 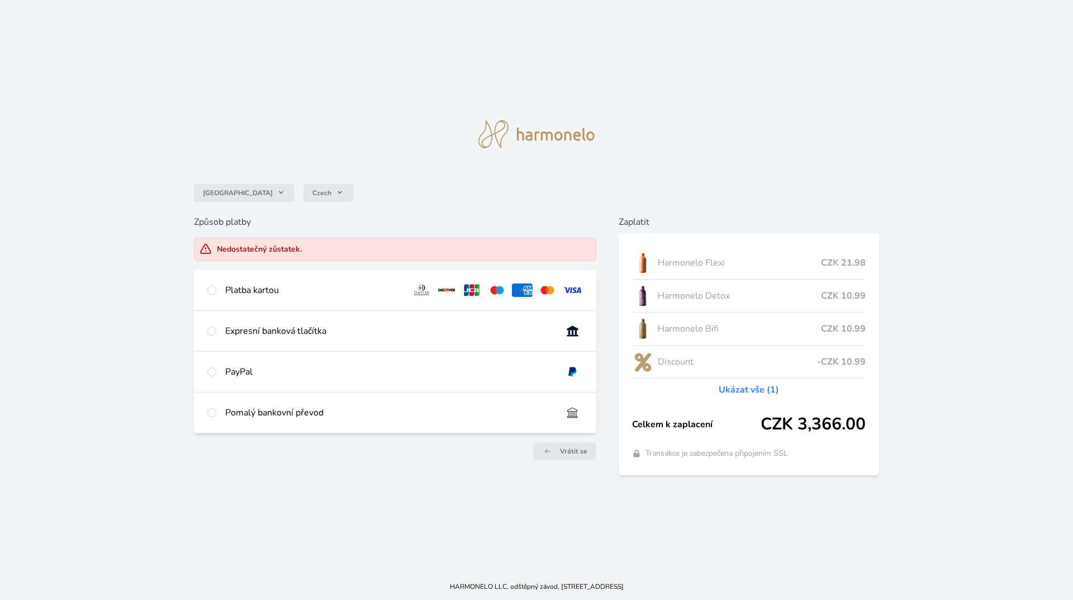 What do you see at coordinates (389, 412) in the screenshot?
I see `div: Pomalý bankovní převod` at bounding box center [389, 412].